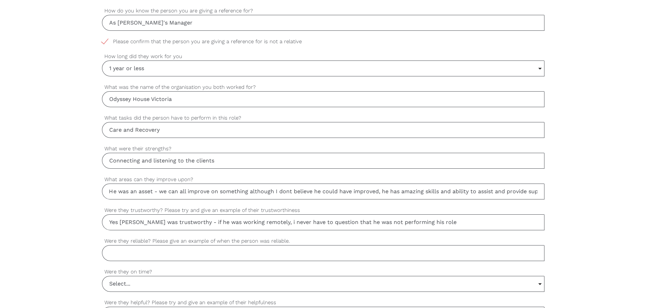 This screenshot has width=646, height=308. Describe the element at coordinates (323, 149) in the screenshot. I see `label: What were their strengths?` at that location.